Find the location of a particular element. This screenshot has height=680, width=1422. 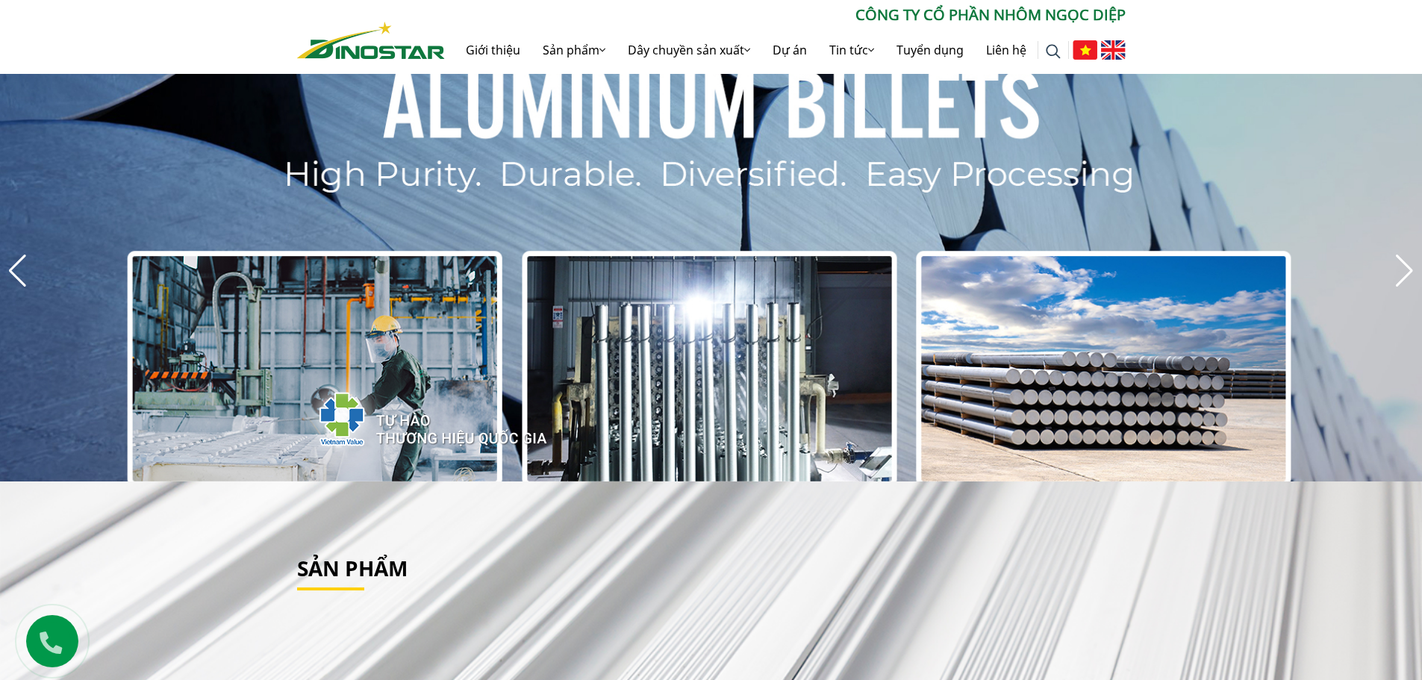

p: CÔNG TY CỔ PHẦN NHÔM NGỌC DIỆP is located at coordinates (785, 15).